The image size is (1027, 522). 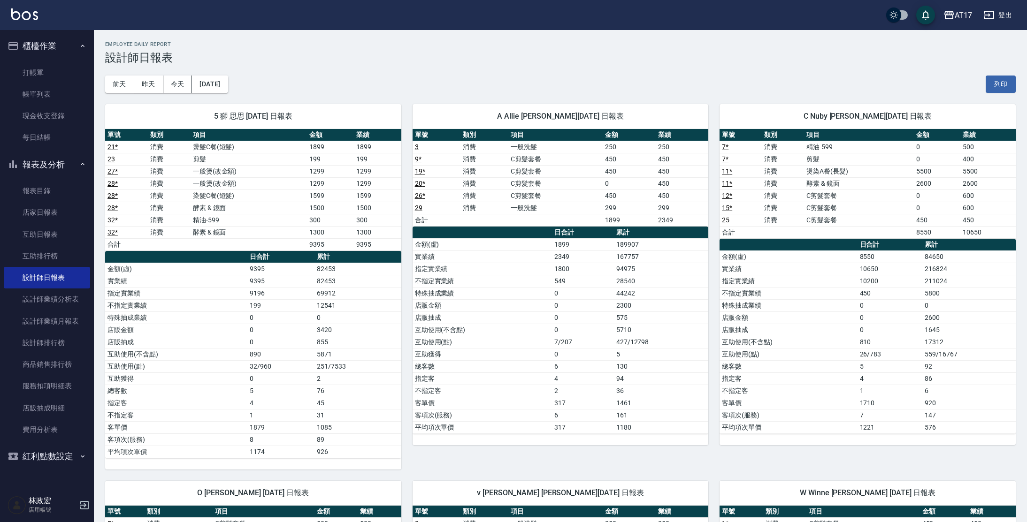 I want to click on td: 549, so click(x=583, y=281).